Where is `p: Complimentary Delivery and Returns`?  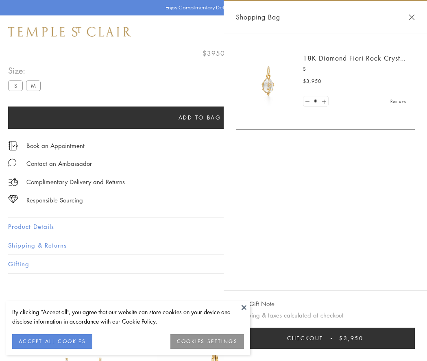 p: Complimentary Delivery and Returns is located at coordinates (76, 182).